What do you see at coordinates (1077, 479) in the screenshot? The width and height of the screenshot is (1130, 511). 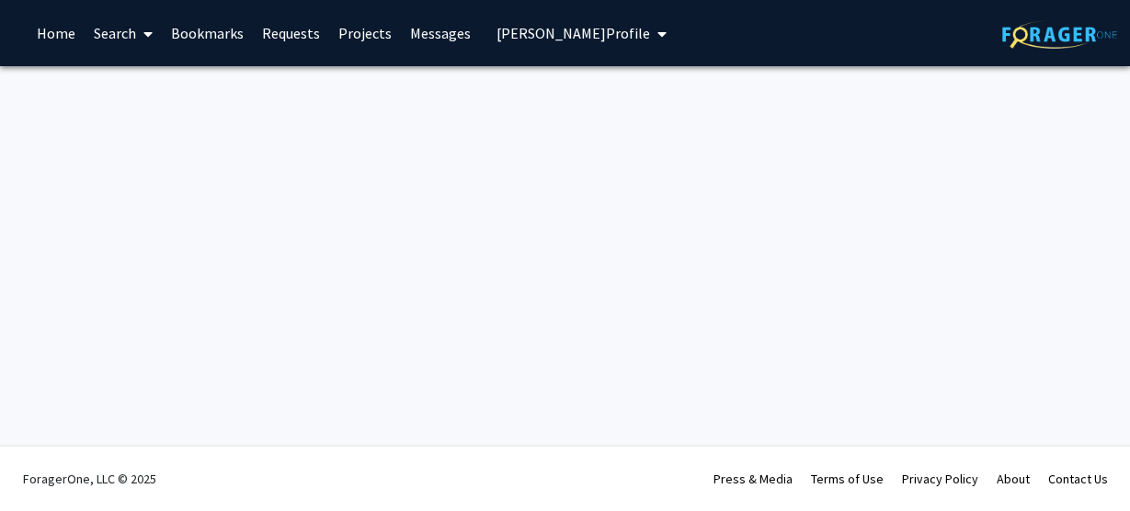 I see `a: Contact Us` at bounding box center [1077, 479].